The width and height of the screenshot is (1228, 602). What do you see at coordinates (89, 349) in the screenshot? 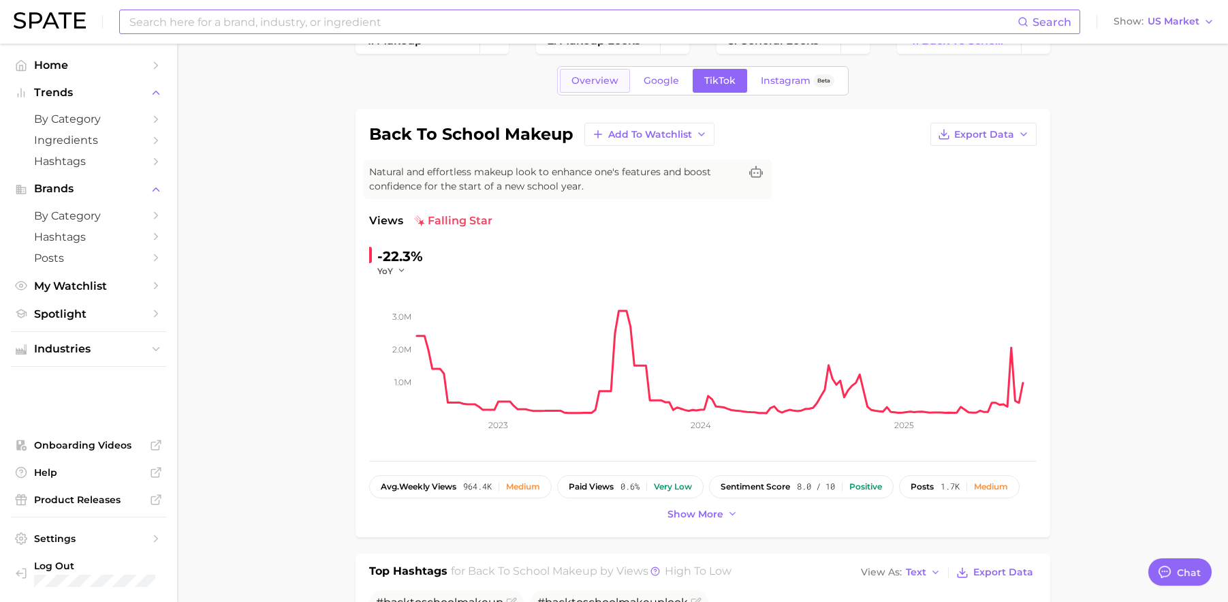
I see `span: Industries` at bounding box center [89, 349].